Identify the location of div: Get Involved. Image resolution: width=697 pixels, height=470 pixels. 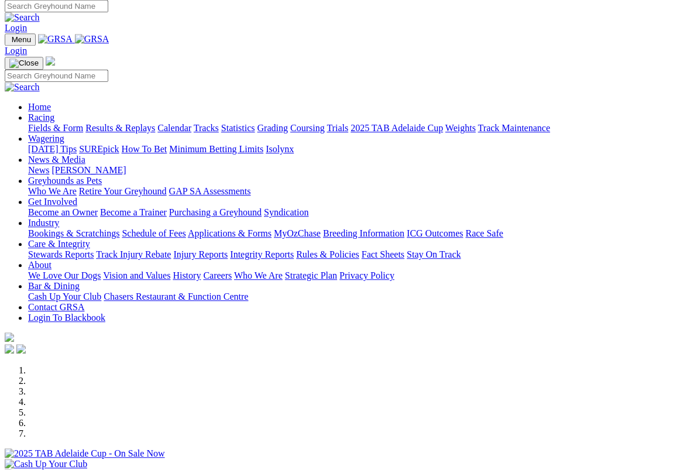
(360, 212).